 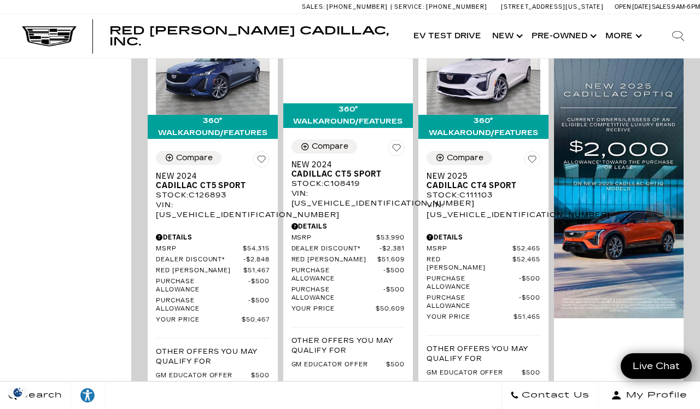 I want to click on a: New 2024Cadillac CT5 Sport, so click(x=349, y=170).